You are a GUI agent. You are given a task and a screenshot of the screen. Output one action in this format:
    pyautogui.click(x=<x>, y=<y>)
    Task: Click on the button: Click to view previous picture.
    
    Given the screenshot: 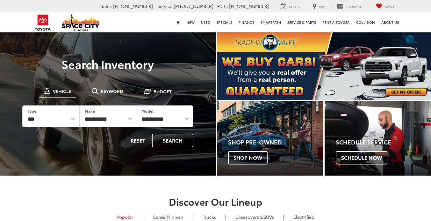 What is the action you would take?
    pyautogui.click(x=233, y=66)
    